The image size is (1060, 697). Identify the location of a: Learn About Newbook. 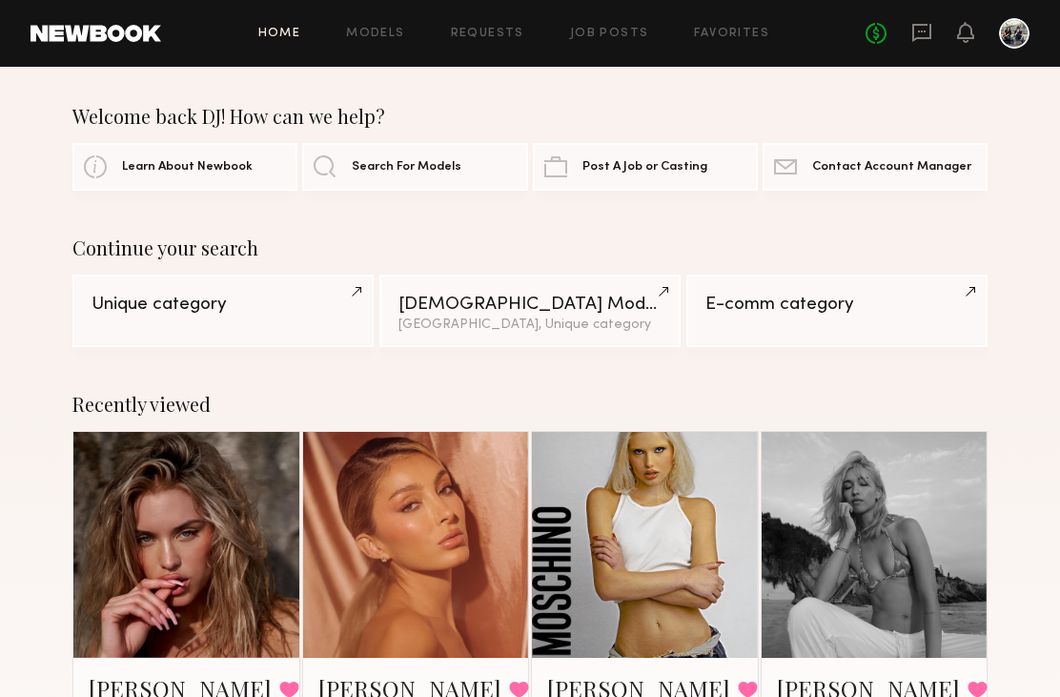
(185, 167).